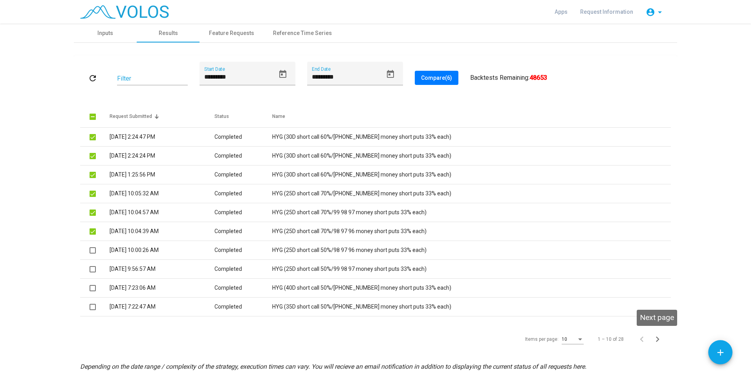 This screenshot has height=375, width=751. What do you see at coordinates (538, 77) in the screenshot?
I see `b: 48653` at bounding box center [538, 77].